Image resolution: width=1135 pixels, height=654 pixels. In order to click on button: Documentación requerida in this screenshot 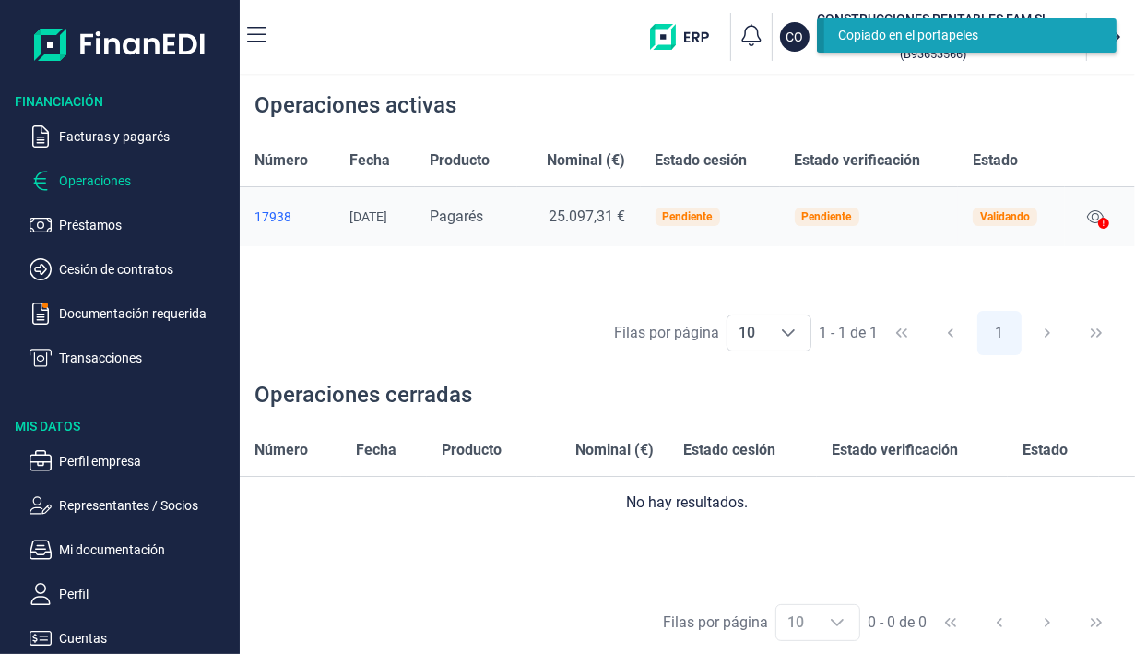, I will do `click(131, 313)`.